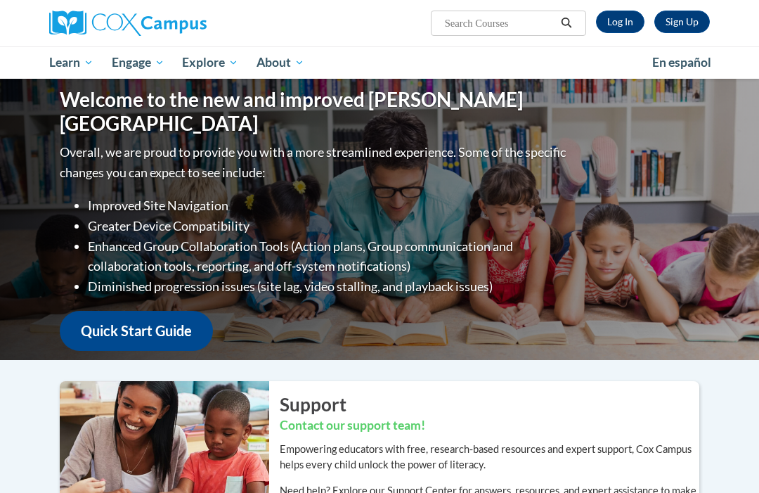  I want to click on a: Quick Start Guide, so click(136, 330).